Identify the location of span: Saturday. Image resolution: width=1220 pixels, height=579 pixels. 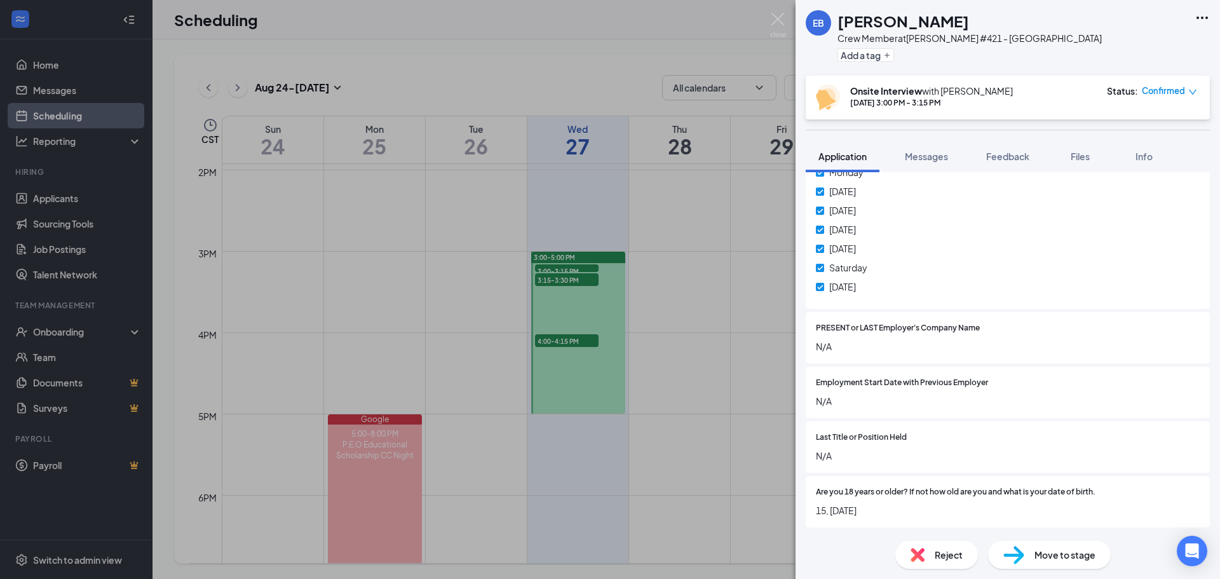
(848, 268).